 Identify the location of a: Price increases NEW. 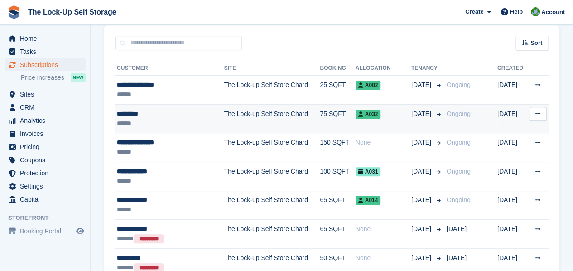
(53, 77).